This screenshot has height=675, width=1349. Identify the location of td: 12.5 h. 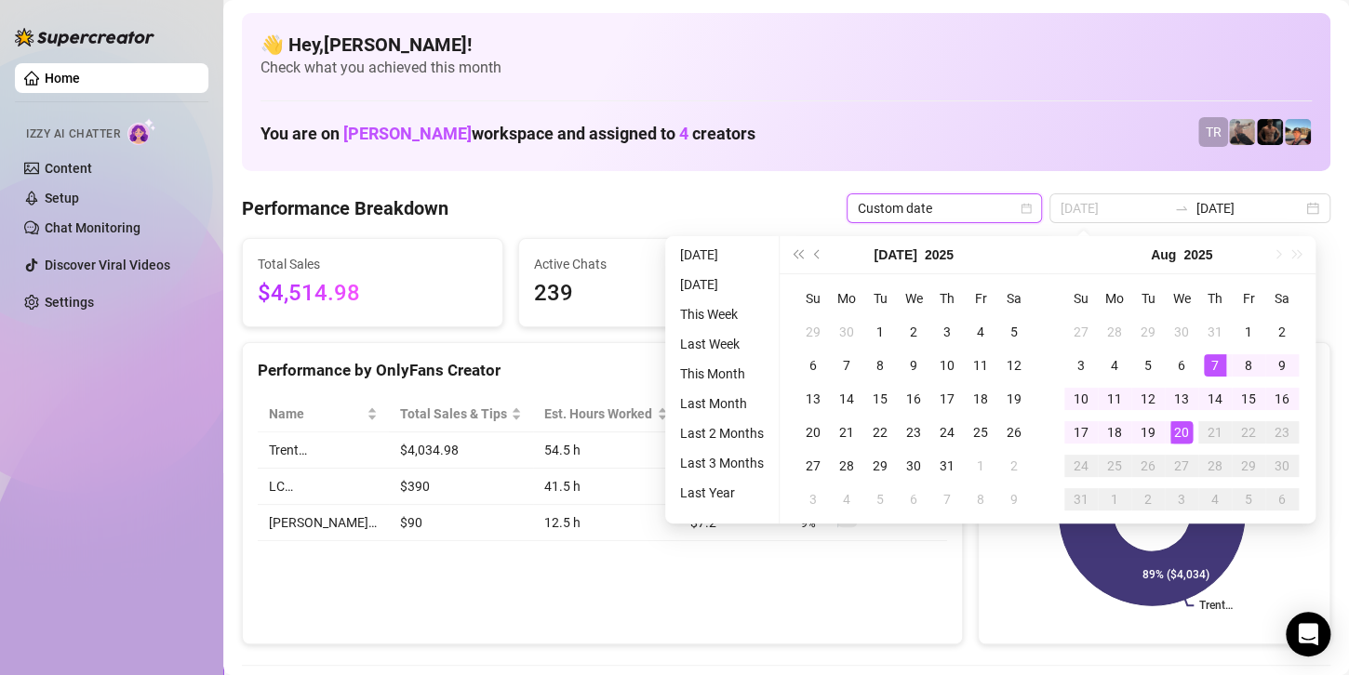
(606, 523).